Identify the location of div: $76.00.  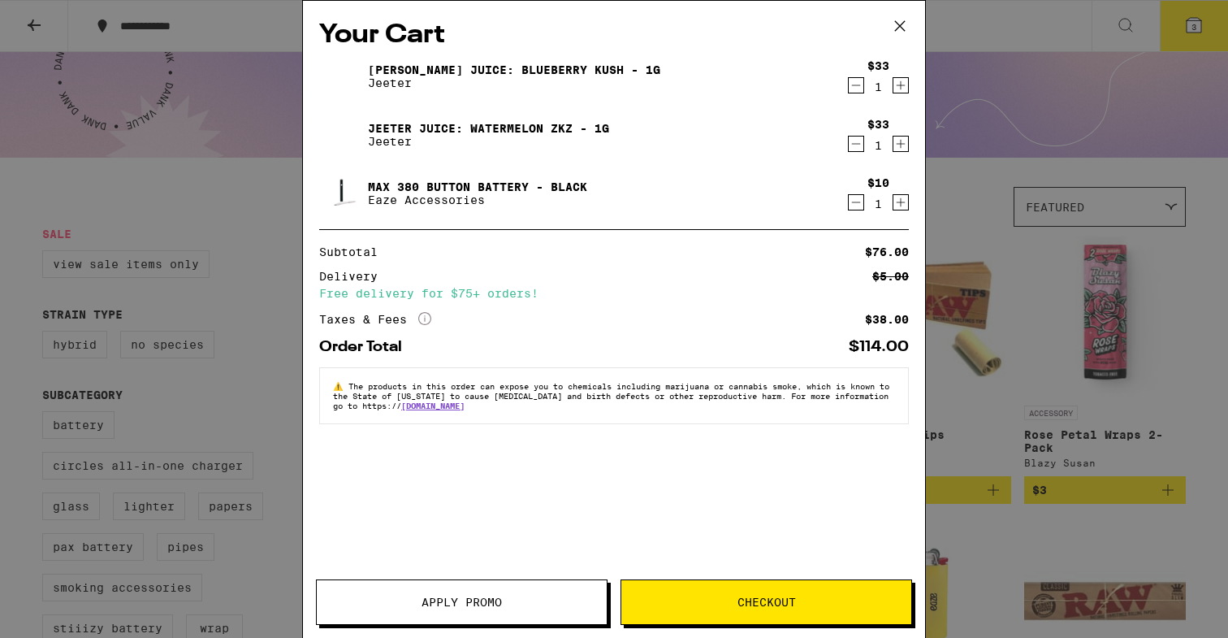
(887, 252).